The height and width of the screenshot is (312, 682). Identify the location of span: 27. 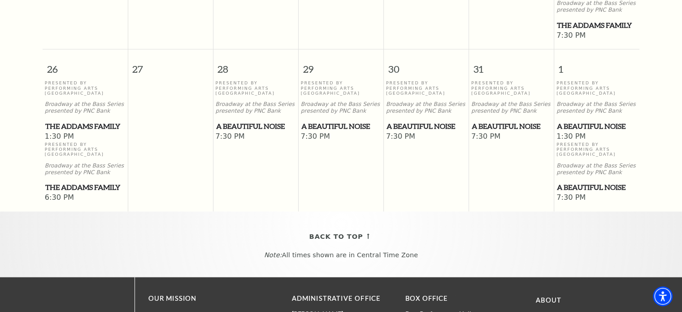
(170, 65).